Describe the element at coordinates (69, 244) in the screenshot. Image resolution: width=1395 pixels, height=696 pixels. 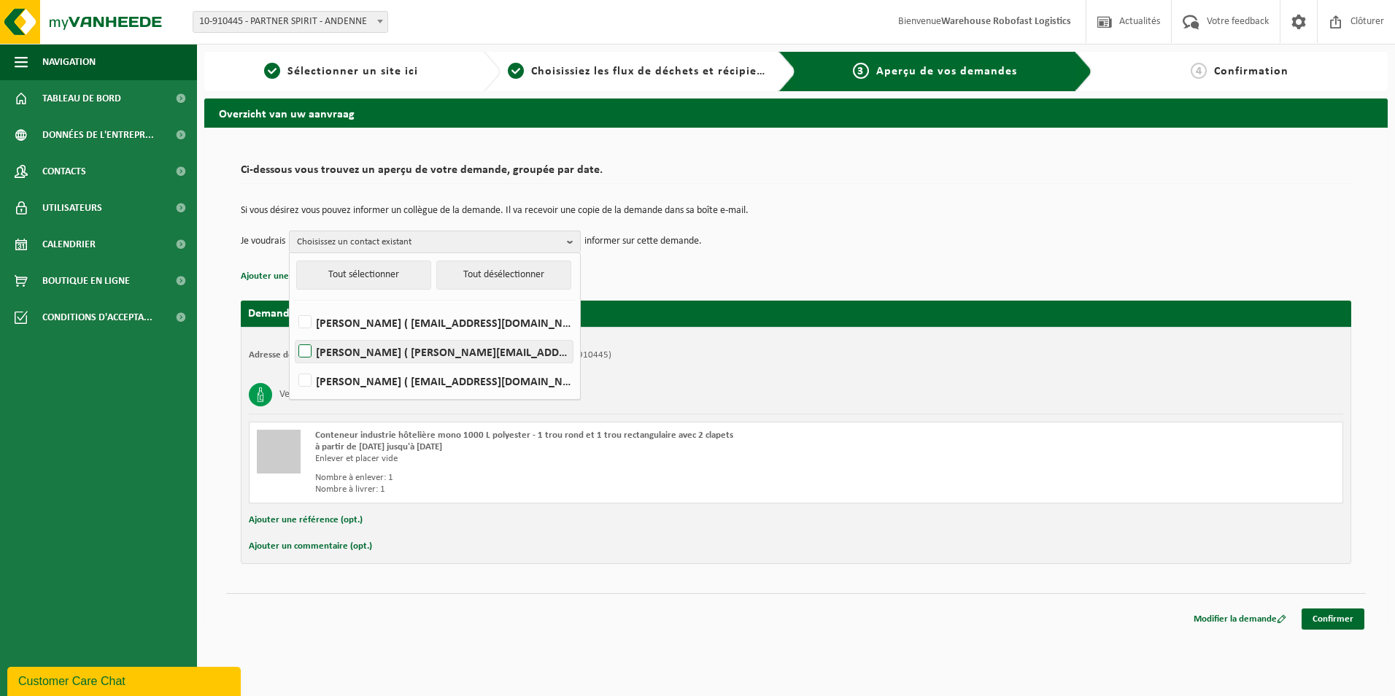
I see `span: Calendrier` at that location.